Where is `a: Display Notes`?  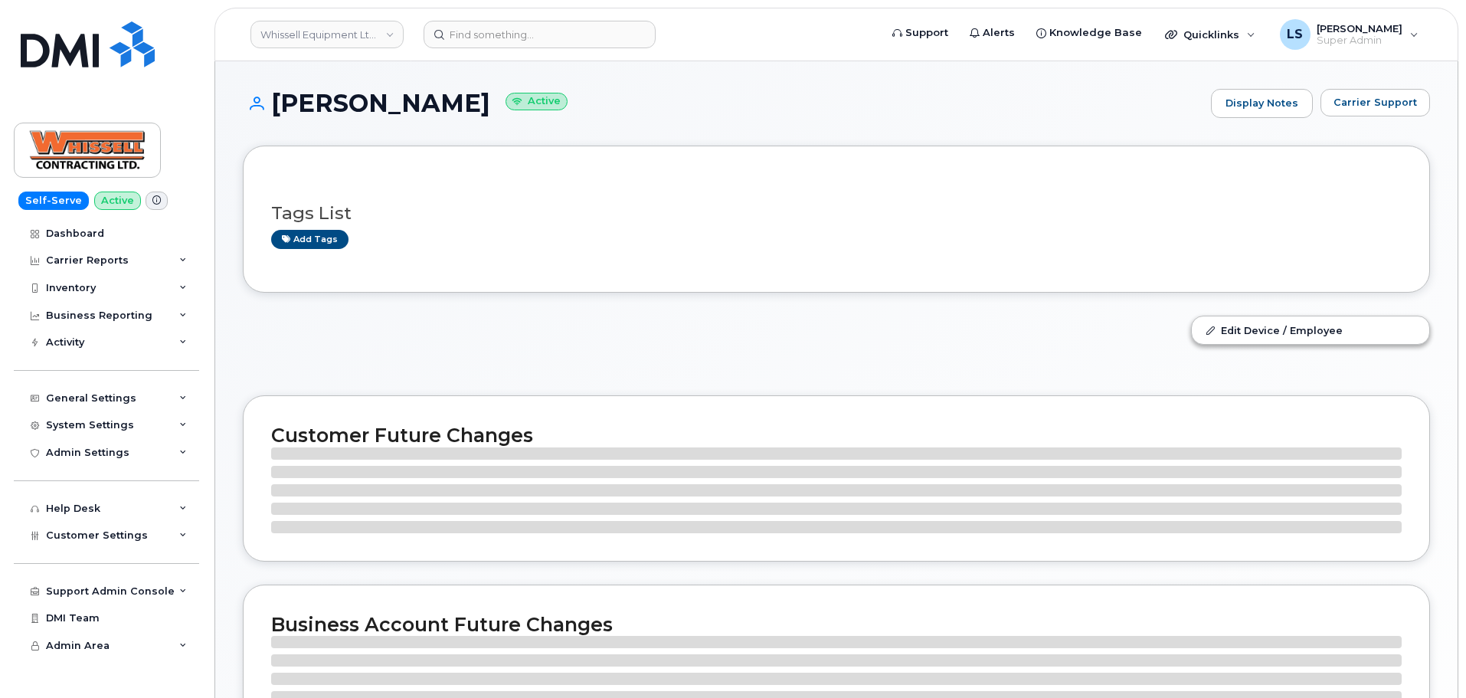
a: Display Notes is located at coordinates (1261, 103).